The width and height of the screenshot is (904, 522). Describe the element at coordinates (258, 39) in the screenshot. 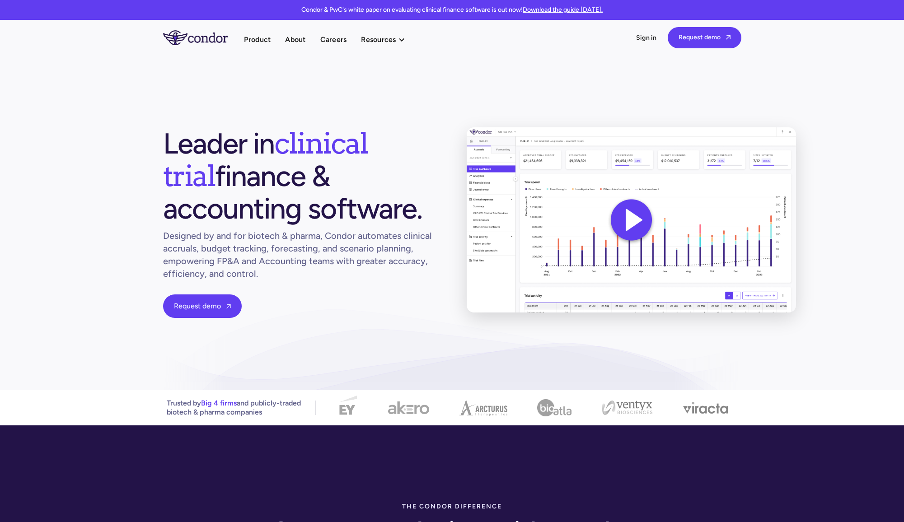

I see `a: Product` at that location.